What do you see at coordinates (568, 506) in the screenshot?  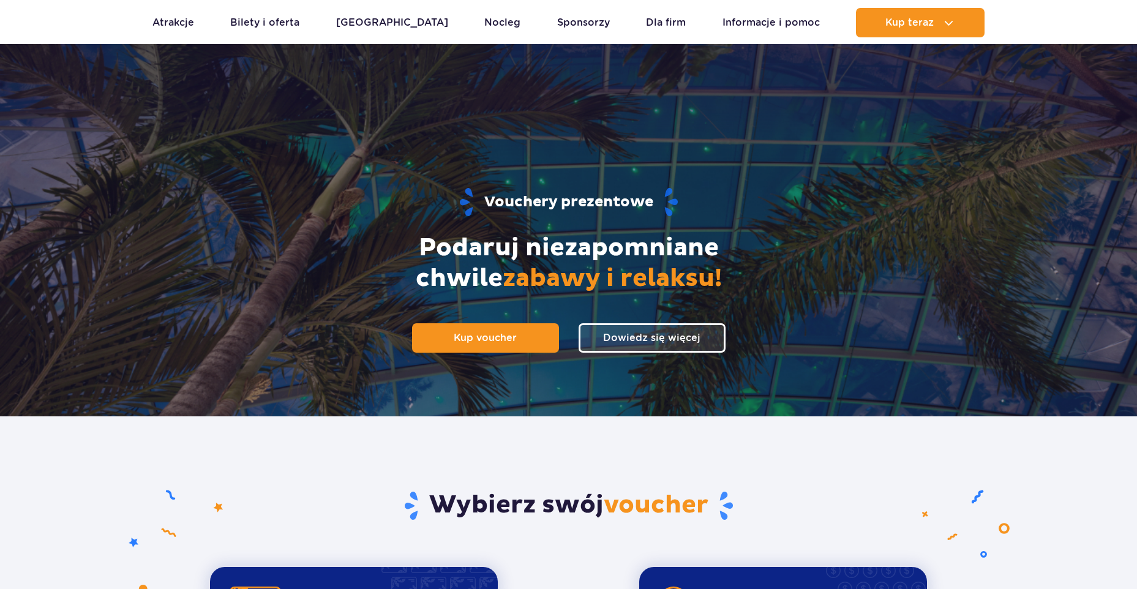 I see `h2: Wybierz swój` at bounding box center [568, 506].